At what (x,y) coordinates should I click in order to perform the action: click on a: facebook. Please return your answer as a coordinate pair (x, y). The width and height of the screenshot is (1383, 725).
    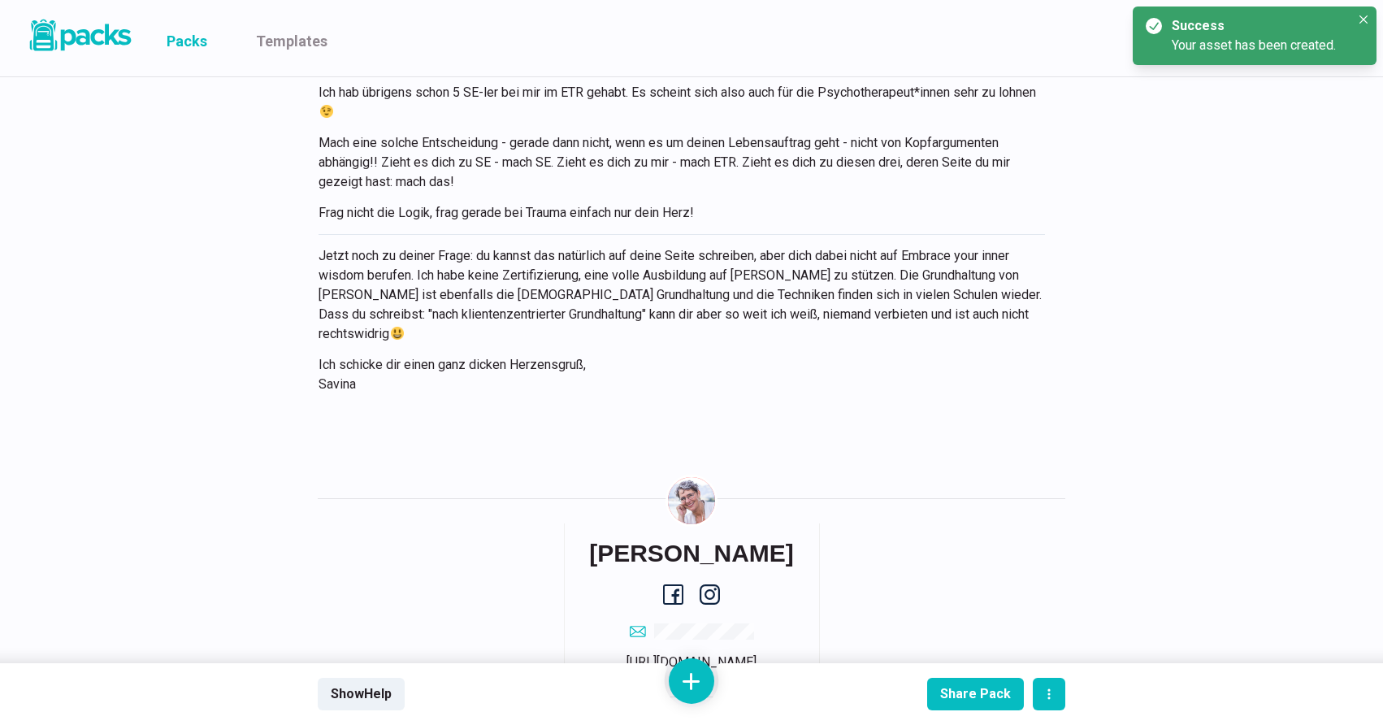
    Looking at the image, I should click on (673, 594).